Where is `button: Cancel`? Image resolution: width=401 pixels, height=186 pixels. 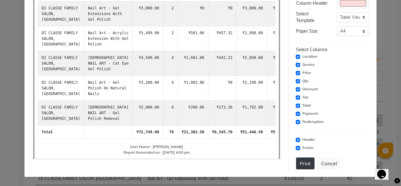 button: Cancel is located at coordinates (329, 163).